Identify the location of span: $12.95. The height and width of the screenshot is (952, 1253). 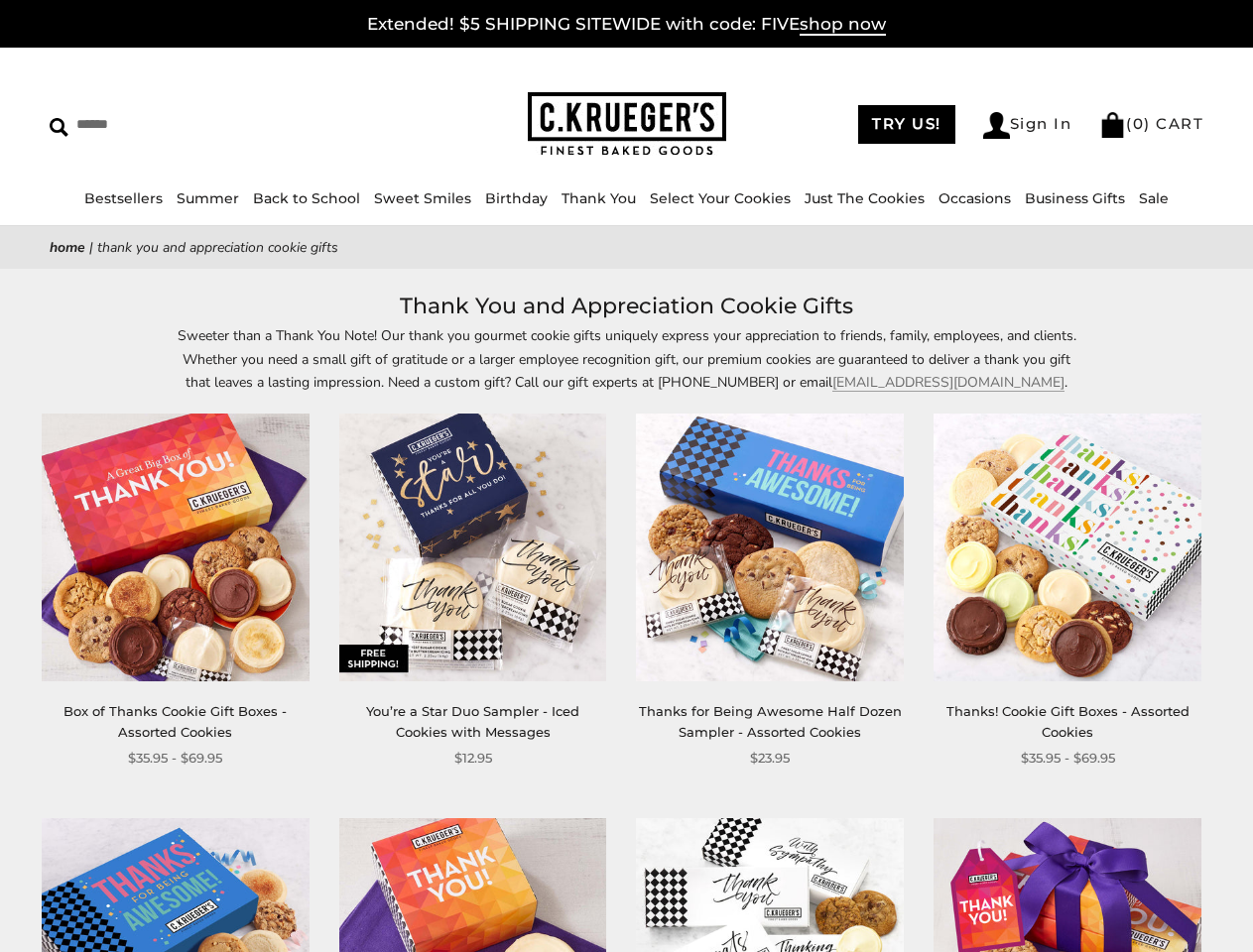
(473, 758).